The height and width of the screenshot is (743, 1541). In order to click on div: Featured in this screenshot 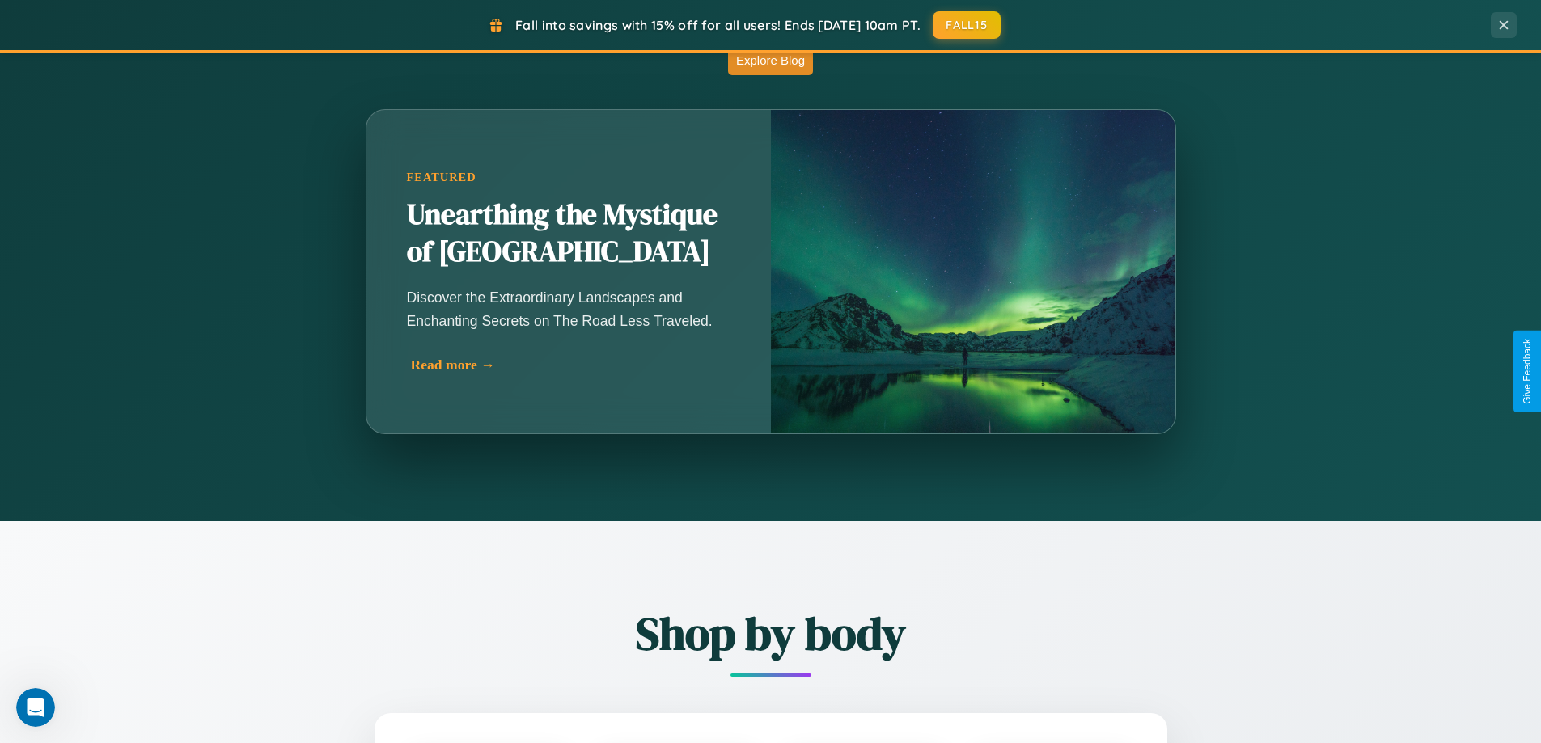, I will do `click(569, 177)`.